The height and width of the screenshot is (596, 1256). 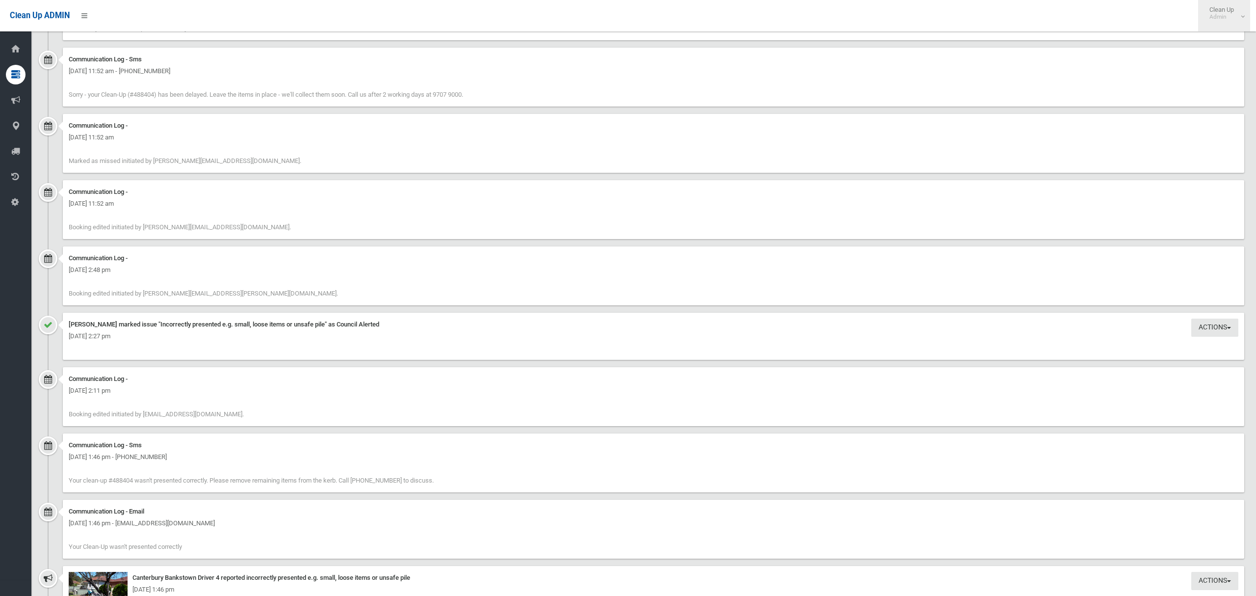 What do you see at coordinates (1222, 17) in the screenshot?
I see `small: Admin` at bounding box center [1222, 17].